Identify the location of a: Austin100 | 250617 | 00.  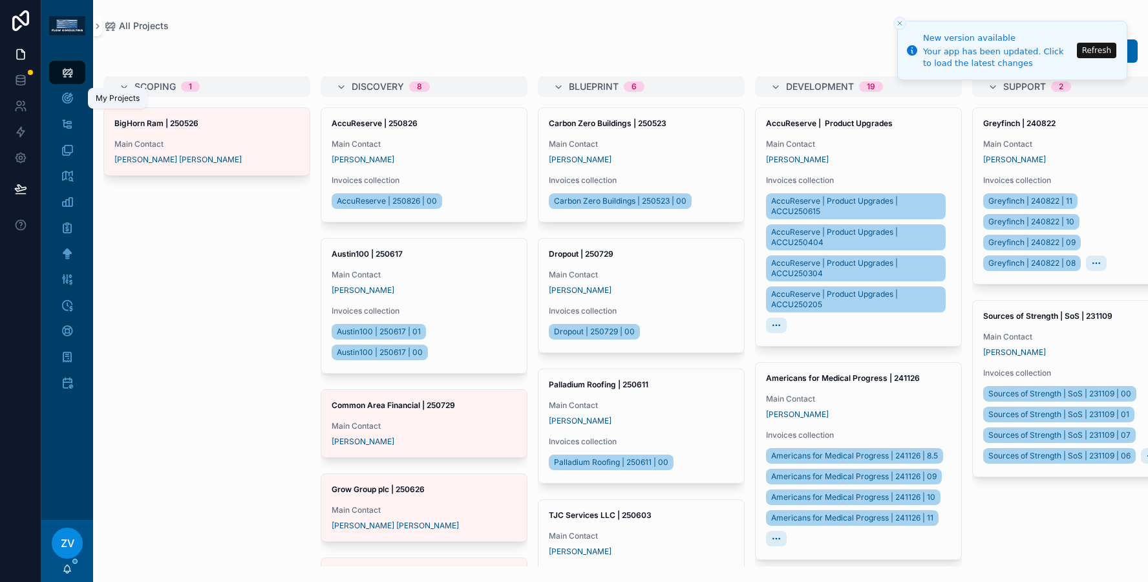
(380, 352).